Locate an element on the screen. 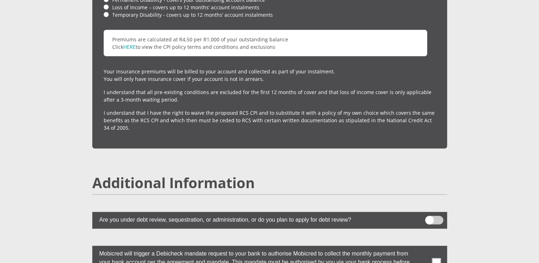 Image resolution: width=539 pixels, height=263 pixels. p: Premiums are calculated at R4,50 per R1,000 of your outstanding balance Click to view the CPI pol... is located at coordinates (266, 43).